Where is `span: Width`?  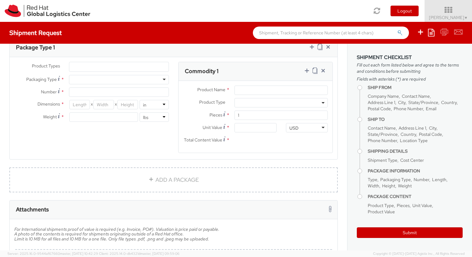 span: Width is located at coordinates (373, 186).